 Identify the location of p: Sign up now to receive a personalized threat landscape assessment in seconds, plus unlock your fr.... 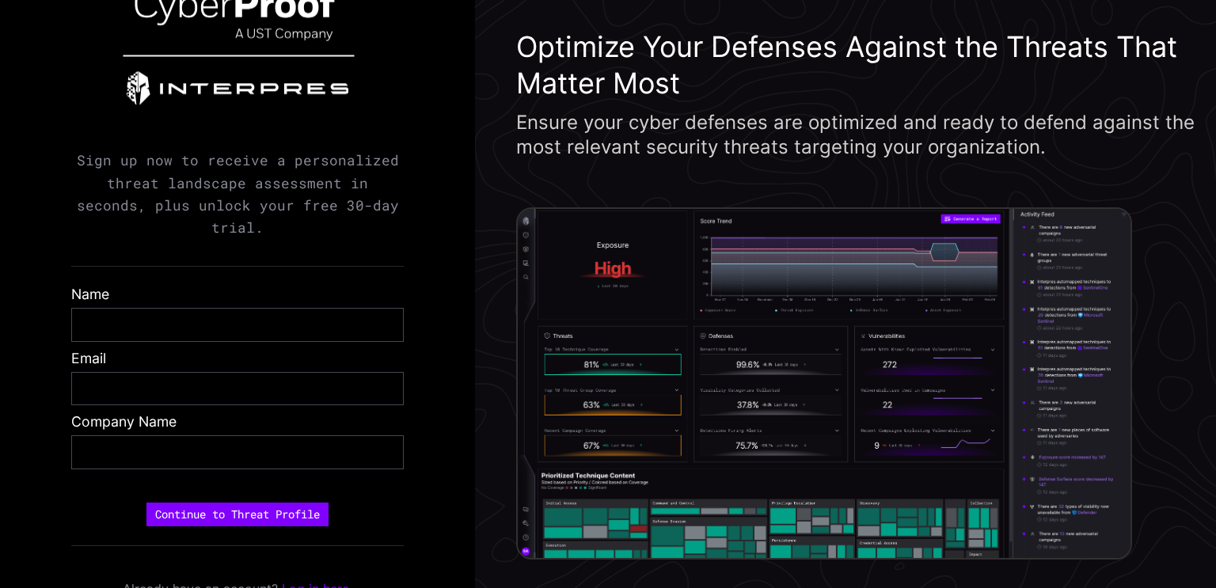
(238, 194).